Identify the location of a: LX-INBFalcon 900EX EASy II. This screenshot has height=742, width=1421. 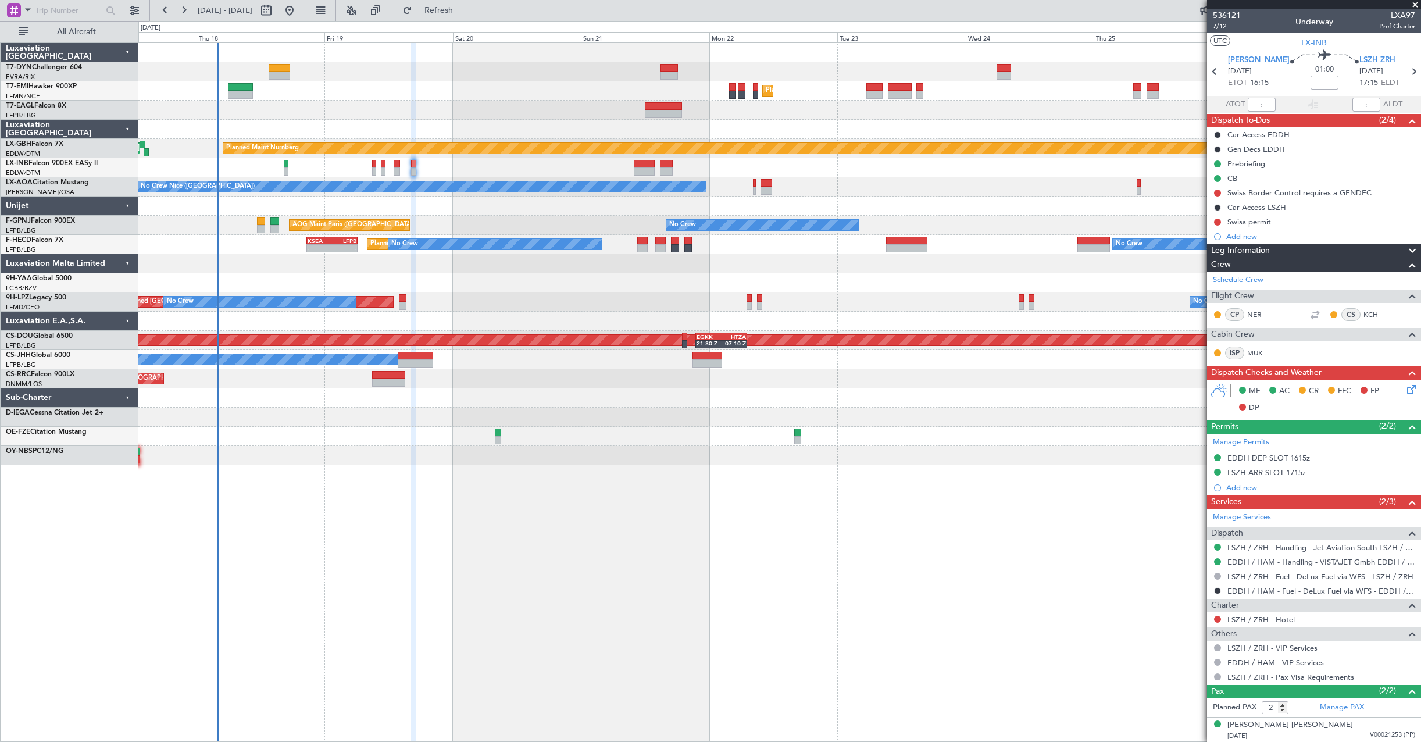
(52, 163).